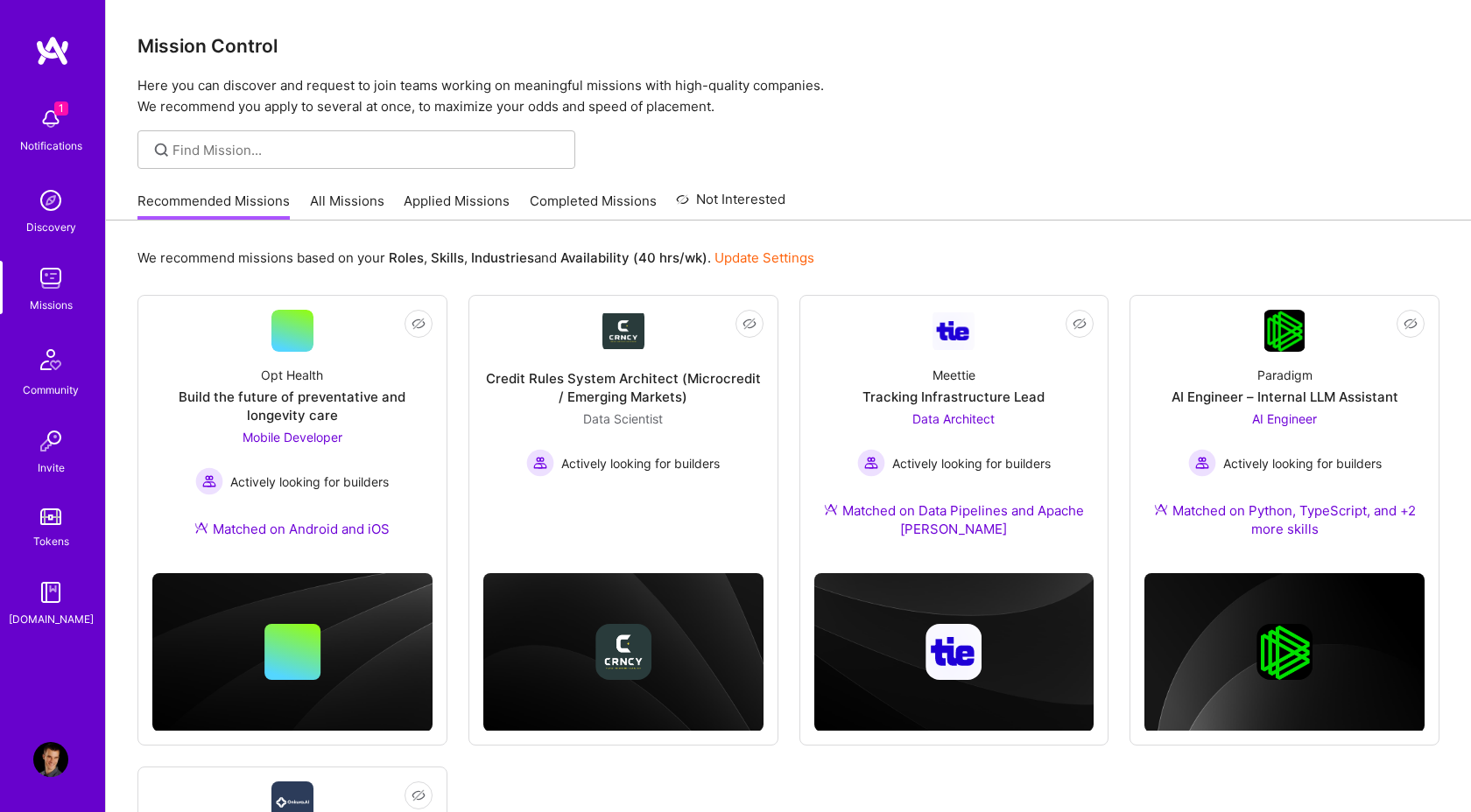  Describe the element at coordinates (292, 437) in the screenshot. I see `span: Mobile Developer` at that location.